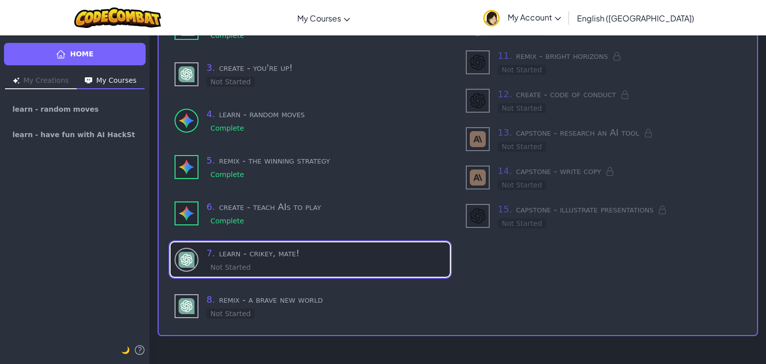  I want to click on h3: capstone - write copy, so click(621, 171).